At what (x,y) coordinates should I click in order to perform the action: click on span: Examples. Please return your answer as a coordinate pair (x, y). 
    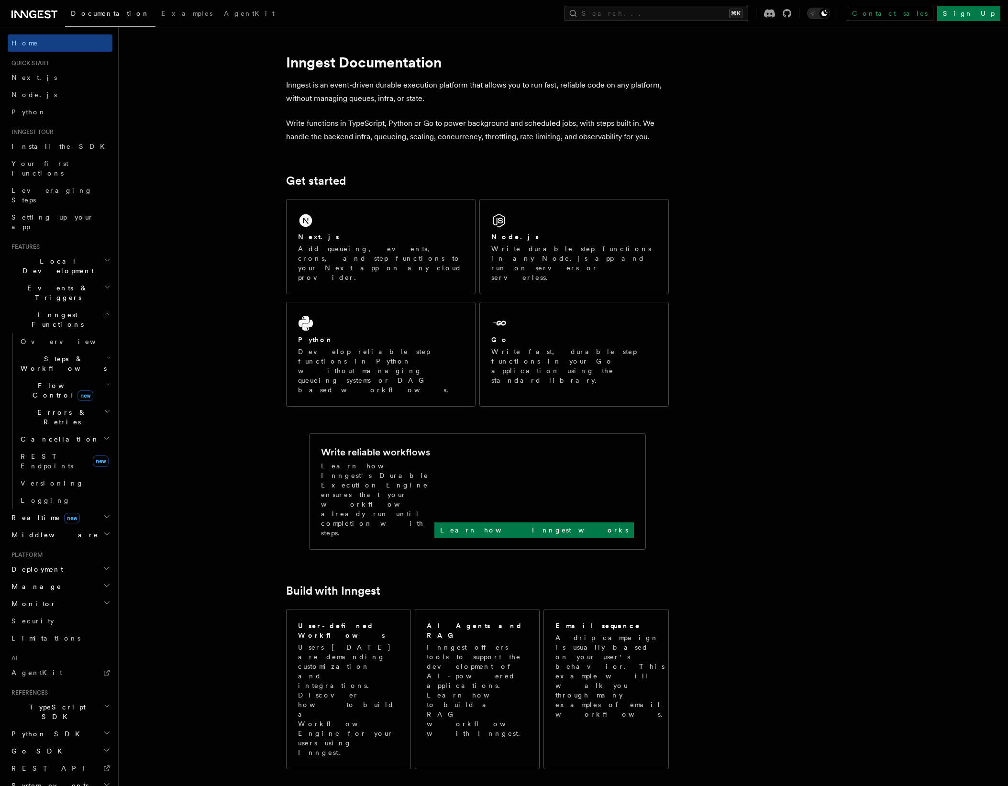
    Looking at the image, I should click on (187, 13).